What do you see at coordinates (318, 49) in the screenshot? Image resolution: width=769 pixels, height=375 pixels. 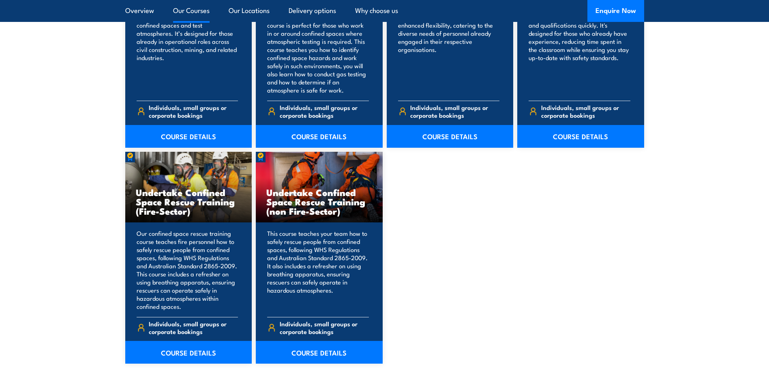 I see `p: Our nationally accredited confined space entry and gas testing training course is perfect for tho...` at bounding box center [318, 49].